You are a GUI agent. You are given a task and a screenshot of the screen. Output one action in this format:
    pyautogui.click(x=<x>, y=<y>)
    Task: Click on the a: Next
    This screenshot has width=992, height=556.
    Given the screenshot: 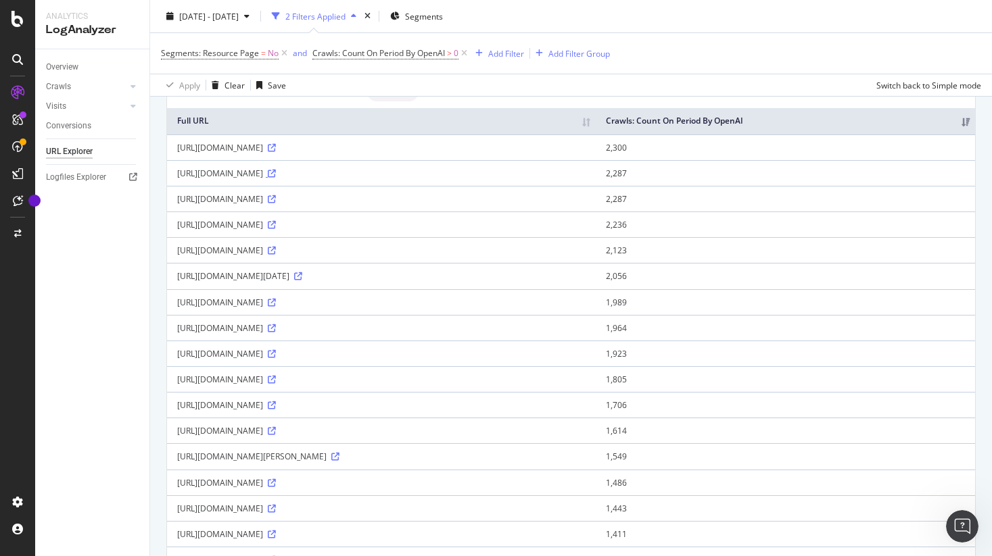 What is the action you would take?
    pyautogui.click(x=951, y=91)
    